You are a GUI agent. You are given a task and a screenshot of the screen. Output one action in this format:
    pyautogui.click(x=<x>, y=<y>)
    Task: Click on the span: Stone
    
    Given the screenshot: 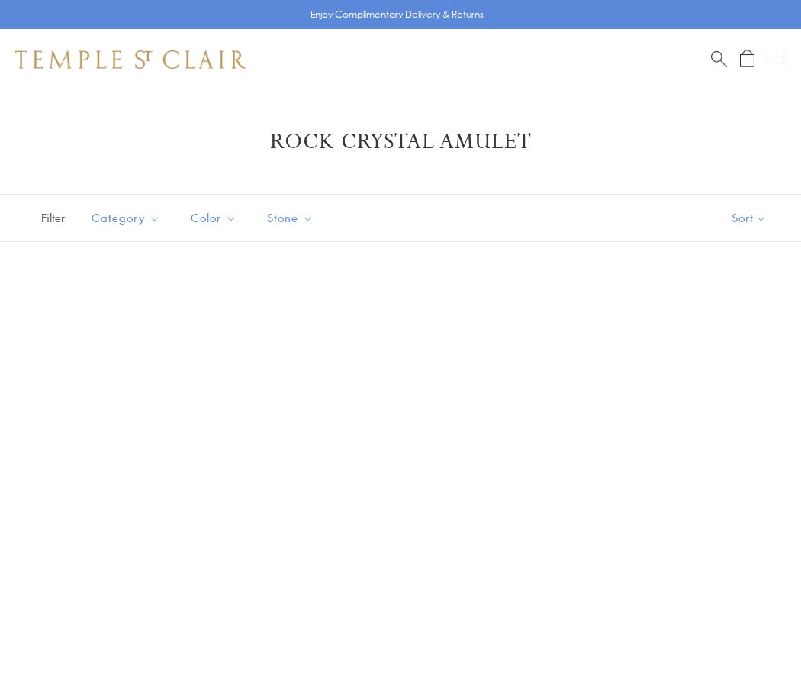 What is the action you would take?
    pyautogui.click(x=292, y=218)
    